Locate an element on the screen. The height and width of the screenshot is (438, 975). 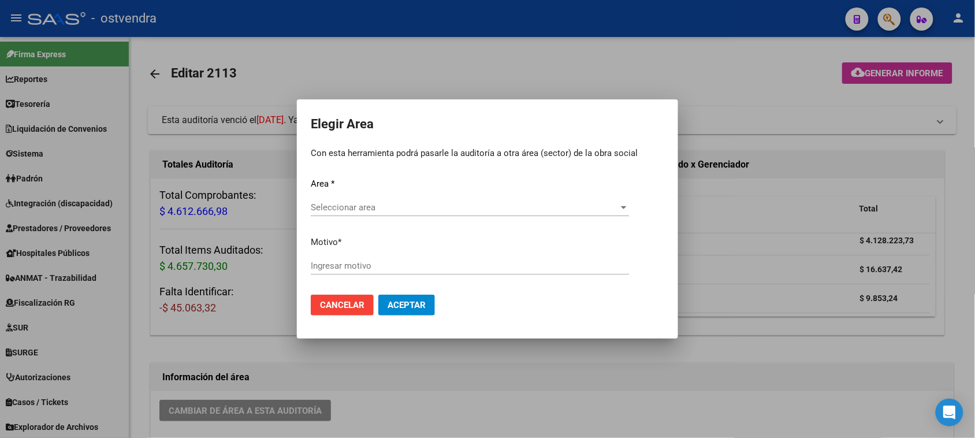
div: Open Intercom Messenger is located at coordinates (950, 412).